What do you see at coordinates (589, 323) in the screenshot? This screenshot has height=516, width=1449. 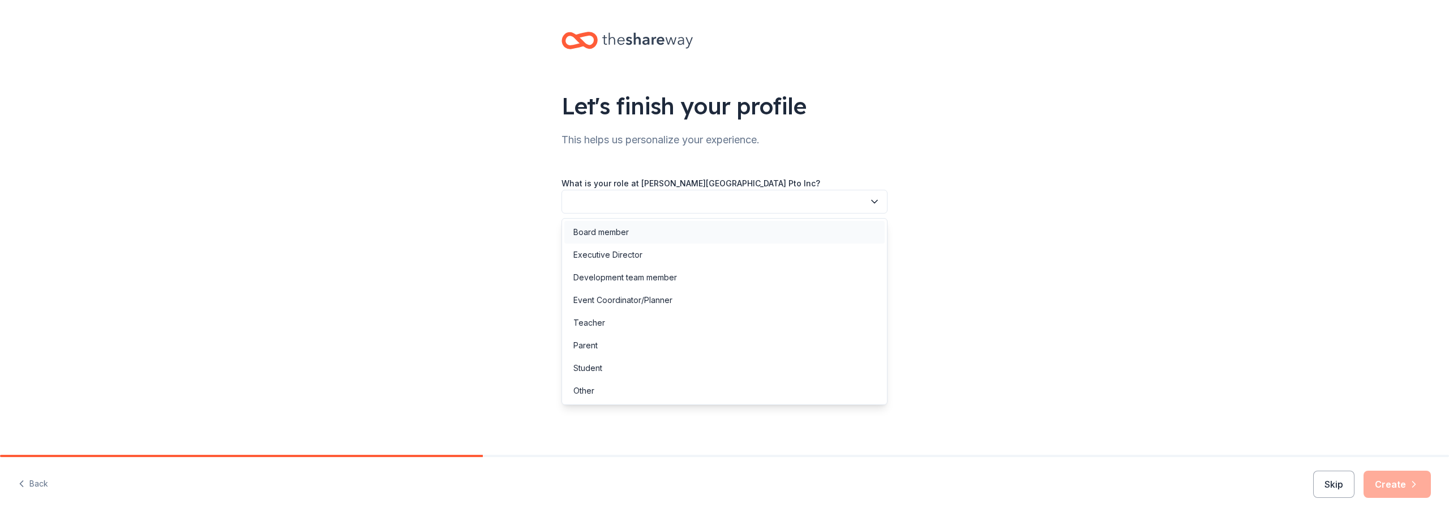 I see `div: Teacher` at bounding box center [589, 323].